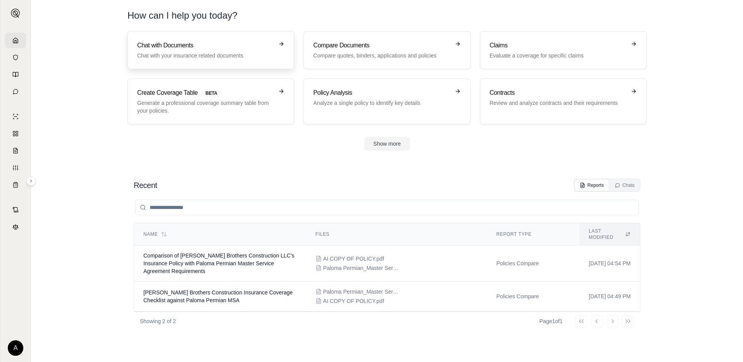 This screenshot has height=362, width=743. What do you see at coordinates (387, 144) in the screenshot?
I see `button: Show more` at bounding box center [387, 144].